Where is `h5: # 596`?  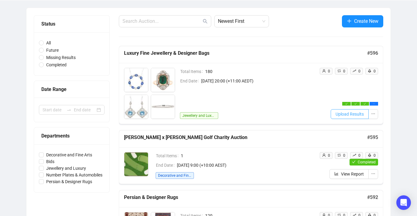
h5: # 596 is located at coordinates (373, 53).